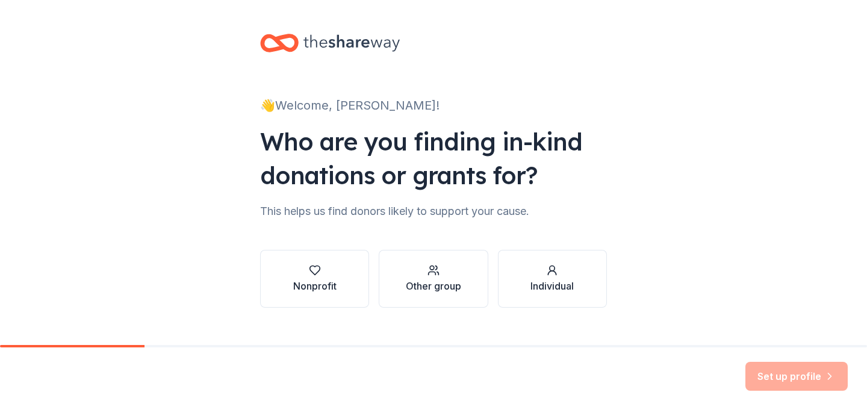 Image resolution: width=867 pixels, height=410 pixels. I want to click on div: Nonprofit, so click(315, 286).